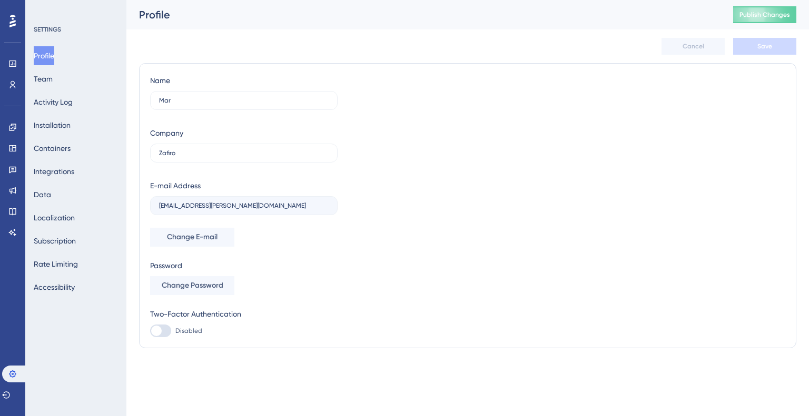 This screenshot has width=809, height=416. I want to click on div: Two-Factor Authentication, so click(244, 314).